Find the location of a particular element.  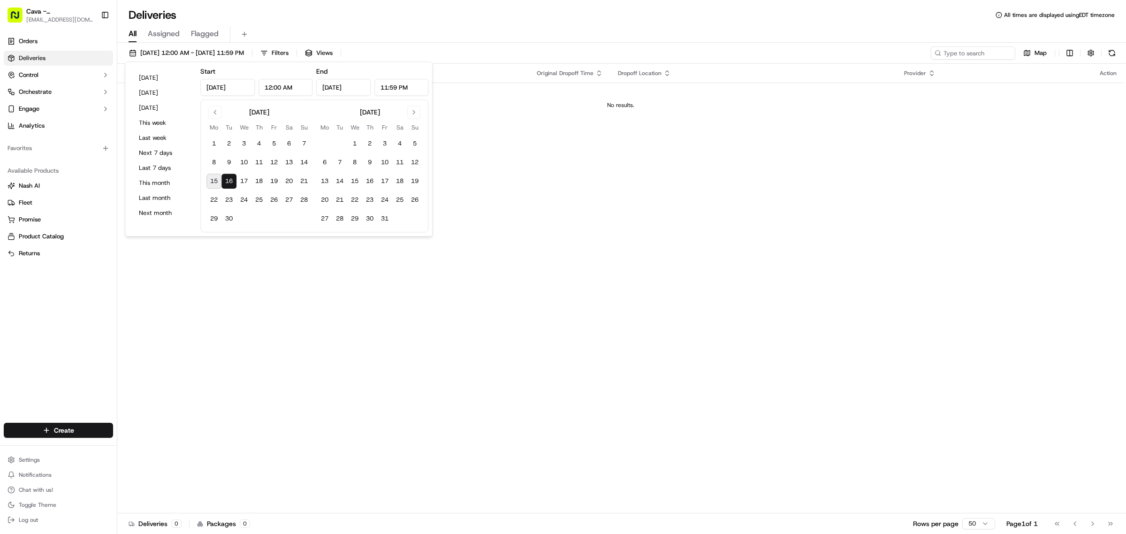

img: Nash is located at coordinates (19, 19).